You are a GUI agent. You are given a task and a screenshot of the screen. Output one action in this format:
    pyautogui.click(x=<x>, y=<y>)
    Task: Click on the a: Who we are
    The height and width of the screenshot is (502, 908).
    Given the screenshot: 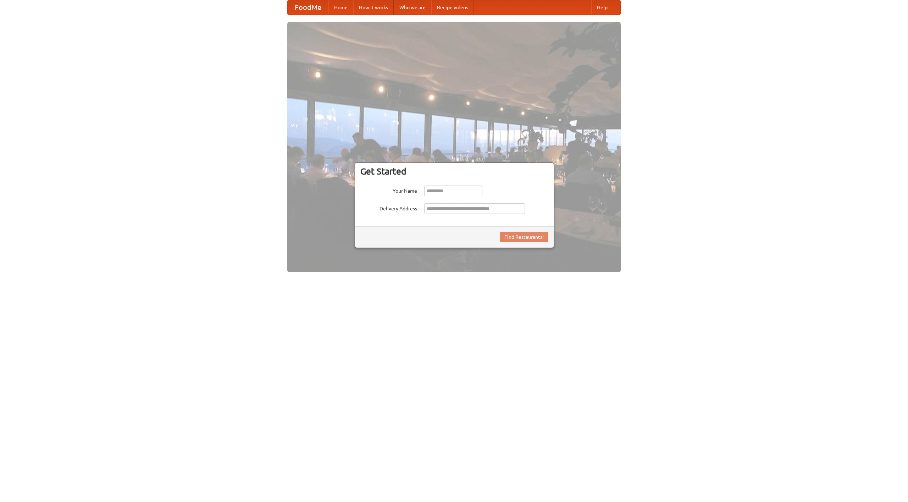 What is the action you would take?
    pyautogui.click(x=413, y=7)
    